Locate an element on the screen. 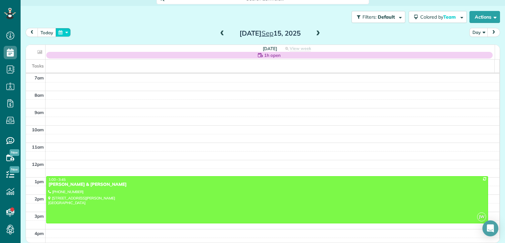 This screenshot has width=505, height=243. span: 1pm is located at coordinates (39, 181).